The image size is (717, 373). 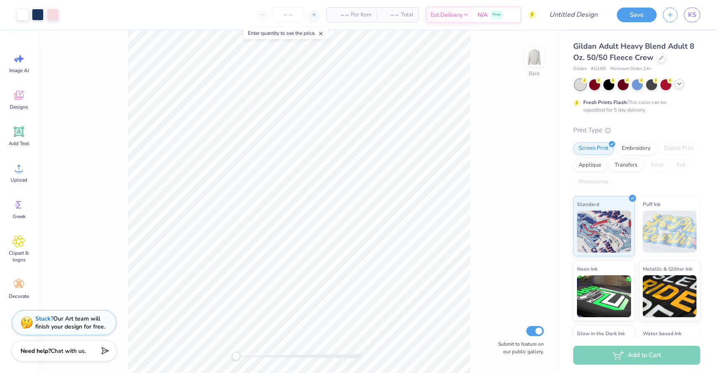 I want to click on strong: Stuck?, so click(x=44, y=318).